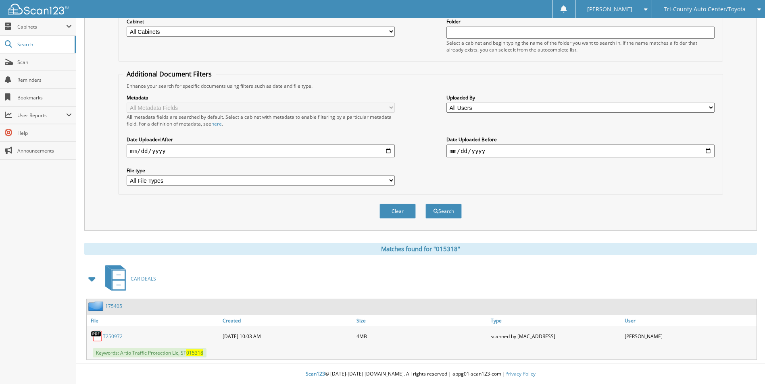 This screenshot has height=384, width=765. What do you see at coordinates (143, 279) in the screenshot?
I see `span: CAR DEALS` at bounding box center [143, 279].